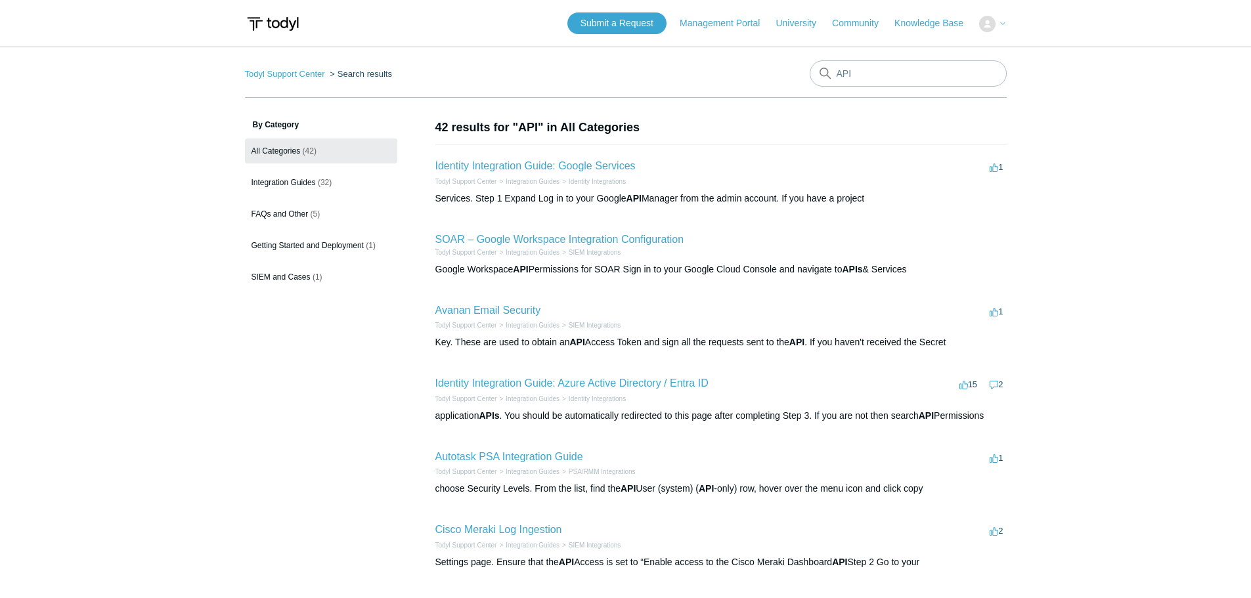 The width and height of the screenshot is (1251, 598). Describe the element at coordinates (509, 456) in the screenshot. I see `a: Autotask PSA Integration Guide` at that location.